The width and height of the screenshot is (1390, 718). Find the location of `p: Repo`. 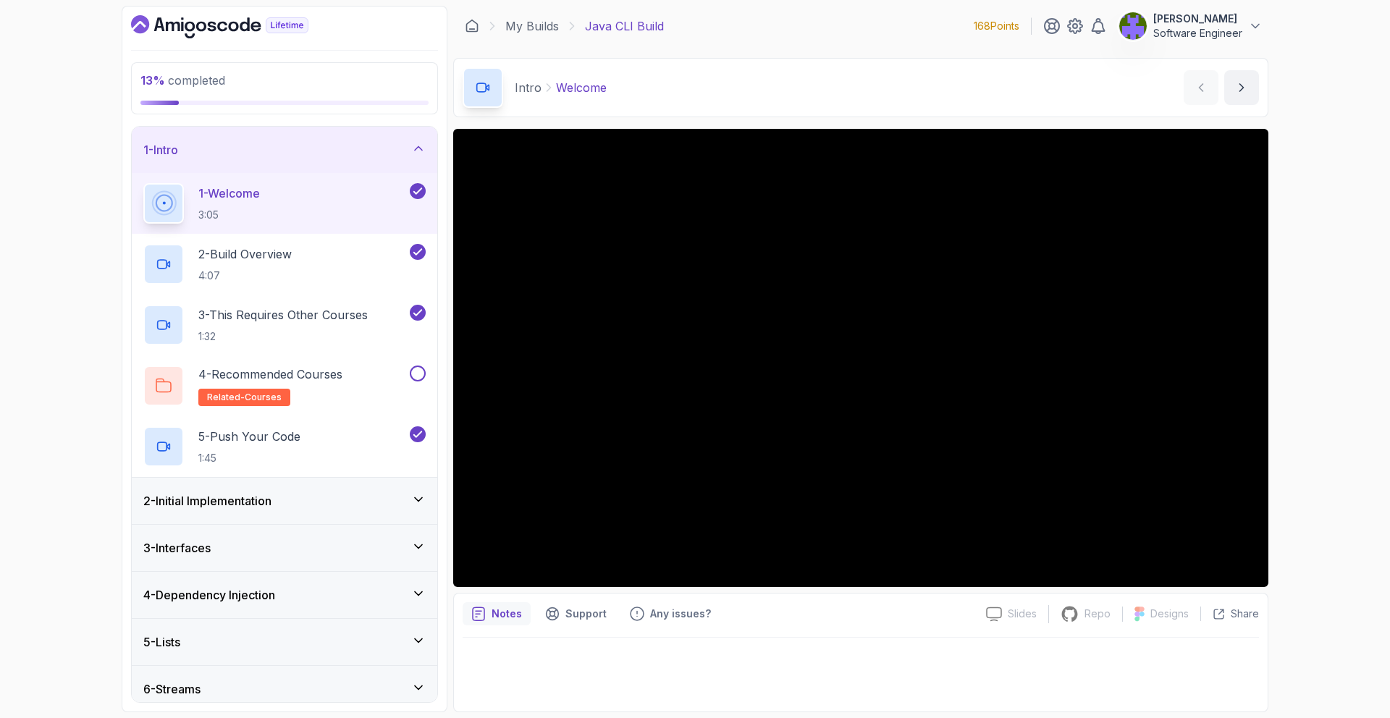

p: Repo is located at coordinates (1098, 614).